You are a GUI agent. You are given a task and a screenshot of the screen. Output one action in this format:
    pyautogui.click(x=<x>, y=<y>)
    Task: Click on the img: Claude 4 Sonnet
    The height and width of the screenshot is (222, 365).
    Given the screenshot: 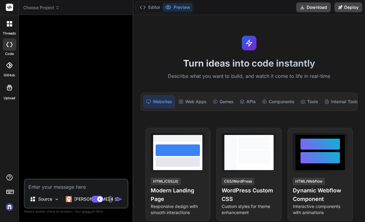 What is the action you would take?
    pyautogui.click(x=69, y=200)
    